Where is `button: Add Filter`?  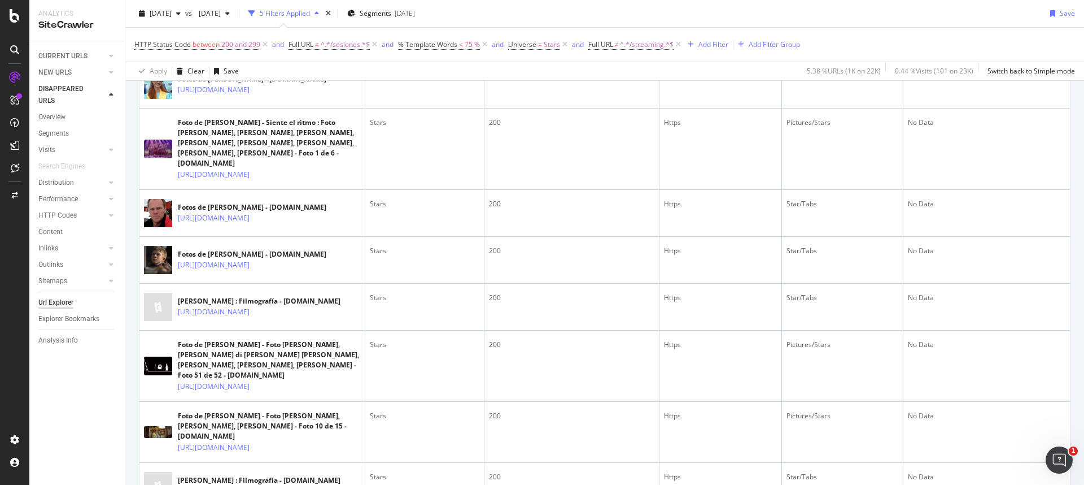 button: Add Filter is located at coordinates (706, 45).